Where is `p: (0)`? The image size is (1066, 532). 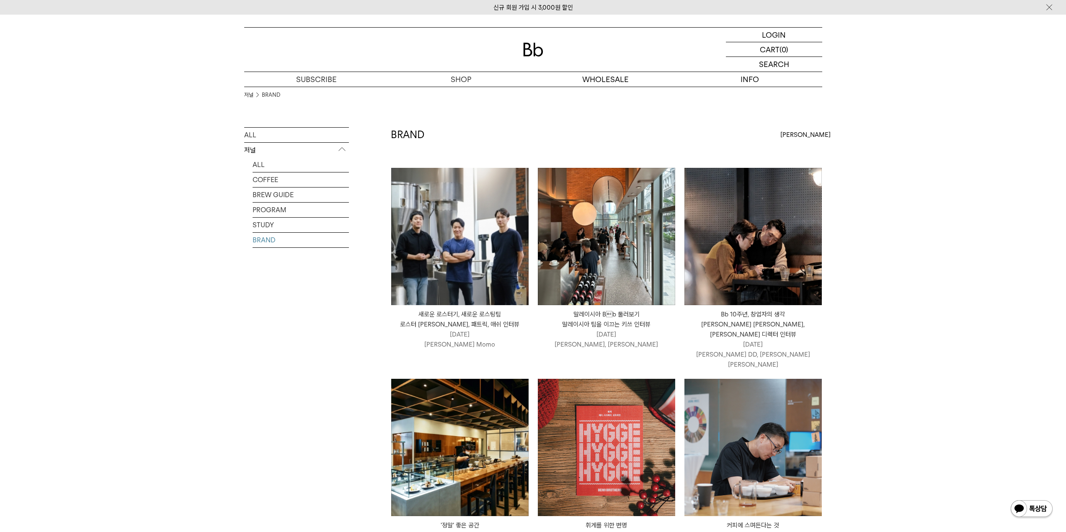 p: (0) is located at coordinates (784, 49).